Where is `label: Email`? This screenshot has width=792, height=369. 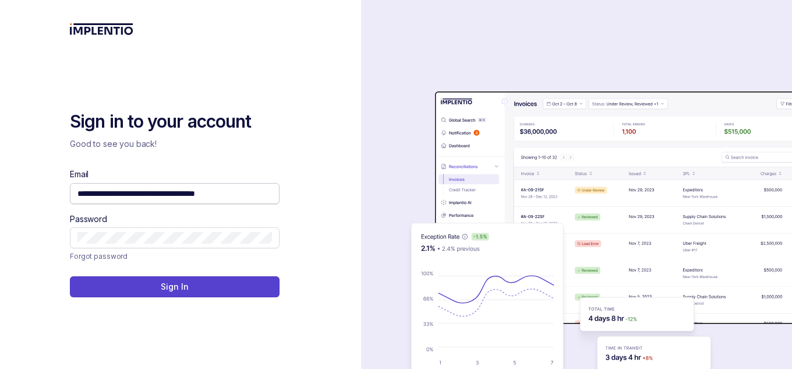 label: Email is located at coordinates (79, 174).